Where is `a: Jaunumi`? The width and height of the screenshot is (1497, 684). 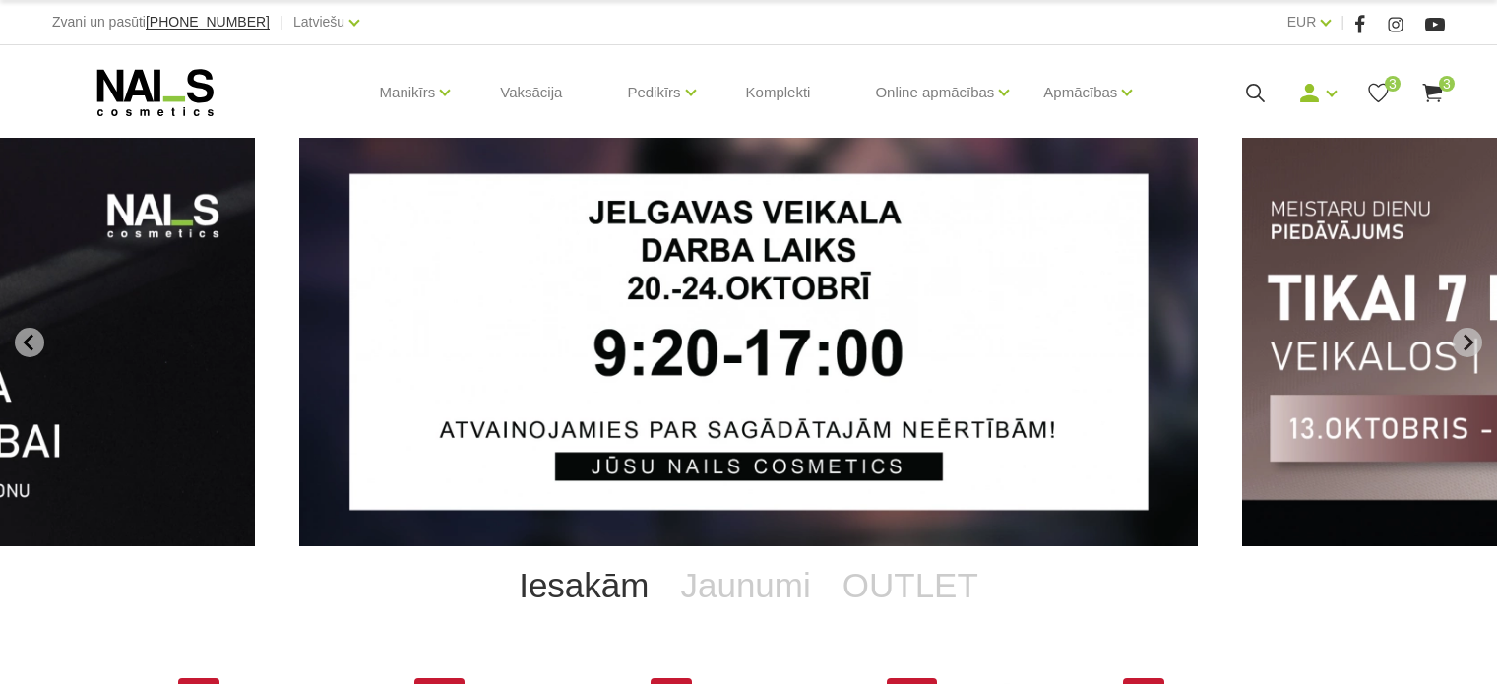 a: Jaunumi is located at coordinates (745, 586).